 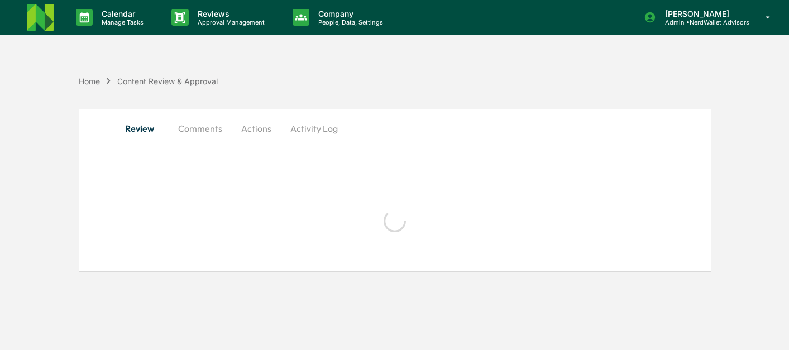 What do you see at coordinates (229, 22) in the screenshot?
I see `p: Approval Management` at bounding box center [229, 22].